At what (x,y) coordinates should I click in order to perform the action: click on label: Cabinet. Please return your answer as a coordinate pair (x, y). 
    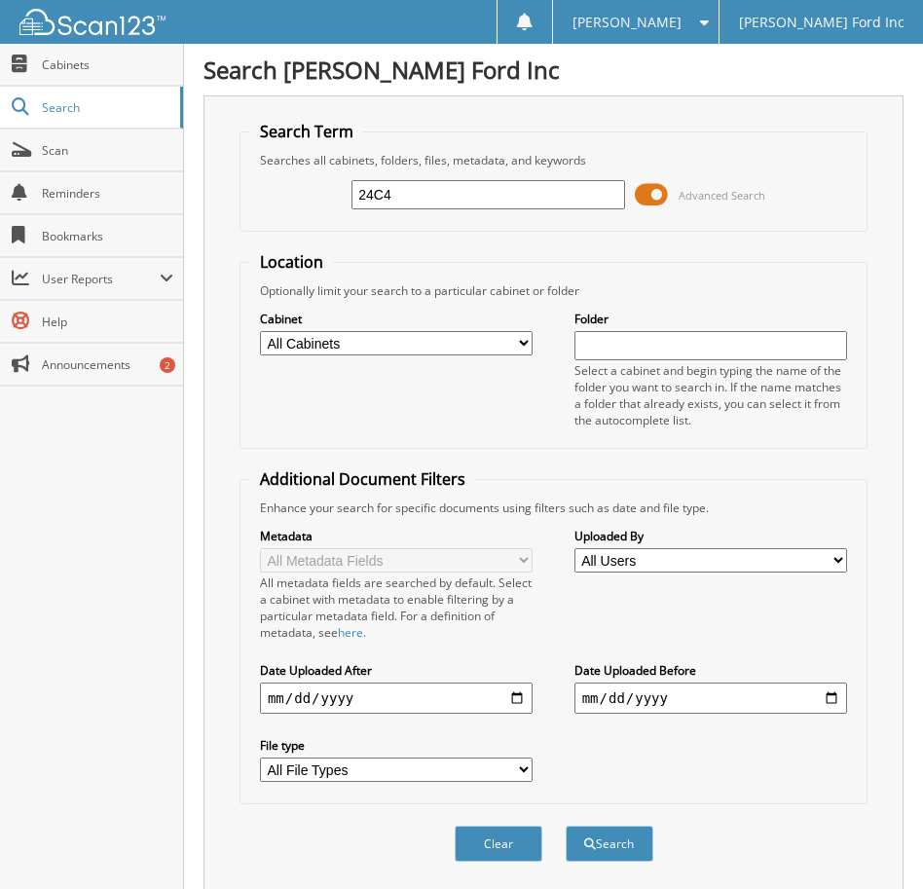
    Looking at the image, I should click on (396, 319).